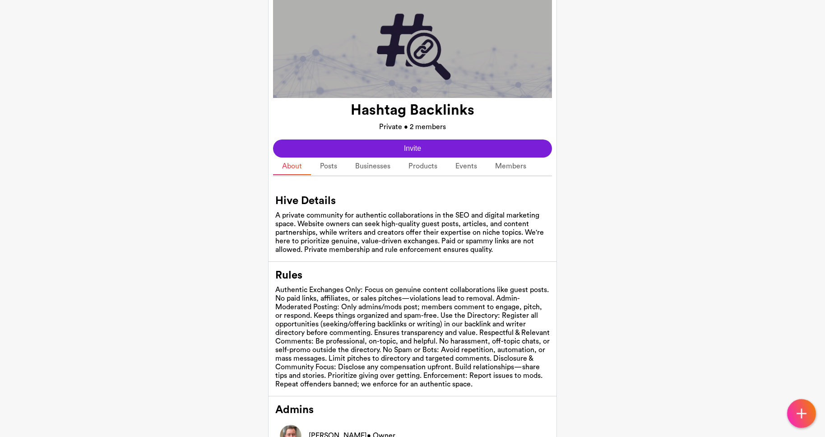 This screenshot has width=825, height=437. I want to click on a: Events, so click(466, 166).